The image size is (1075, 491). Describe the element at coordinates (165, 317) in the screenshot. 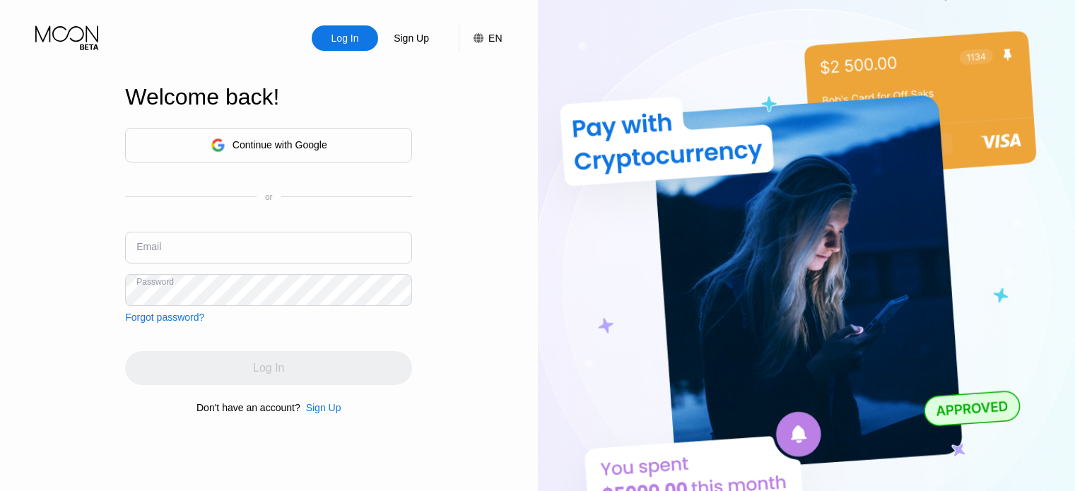

I see `div: Forgot password?` at that location.